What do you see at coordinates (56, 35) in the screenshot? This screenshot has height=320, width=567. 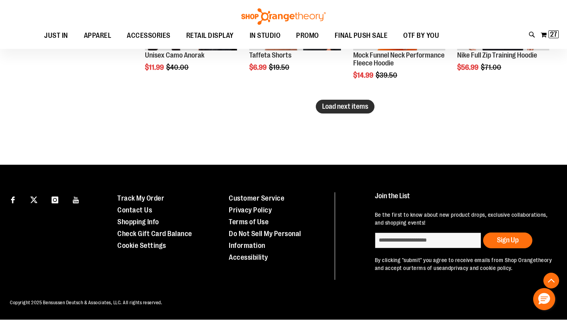 I see `span: JUST IN` at bounding box center [56, 35].